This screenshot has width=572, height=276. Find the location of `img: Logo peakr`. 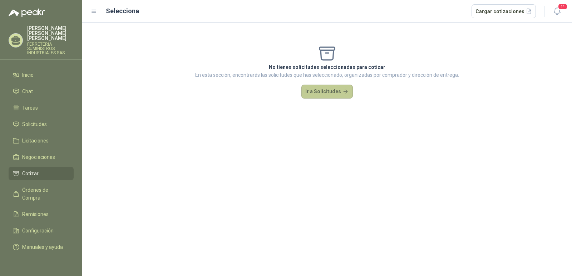

img: Logo peakr is located at coordinates (27, 13).